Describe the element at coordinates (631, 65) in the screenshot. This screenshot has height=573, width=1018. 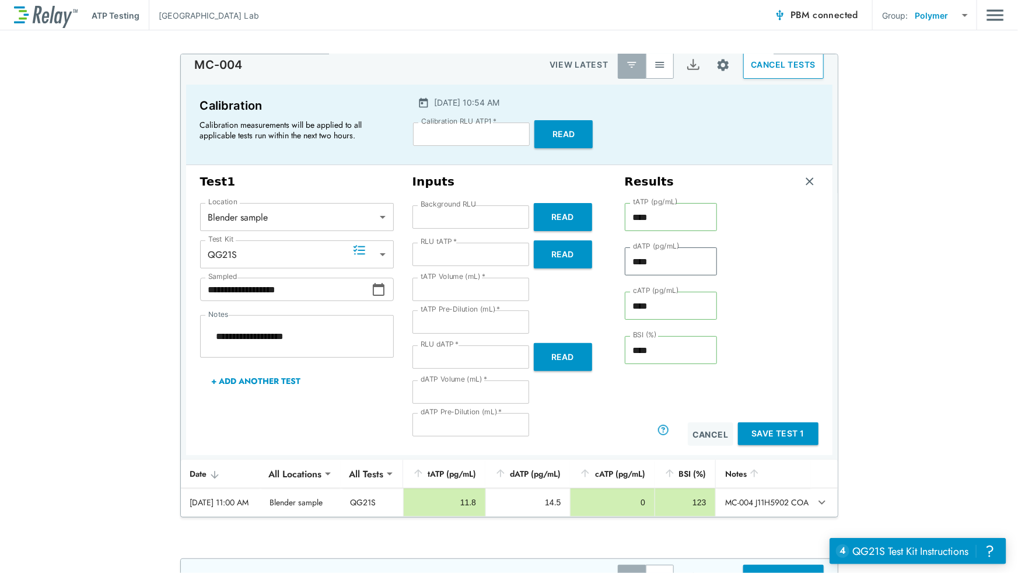
I see `img: Latest` at that location.